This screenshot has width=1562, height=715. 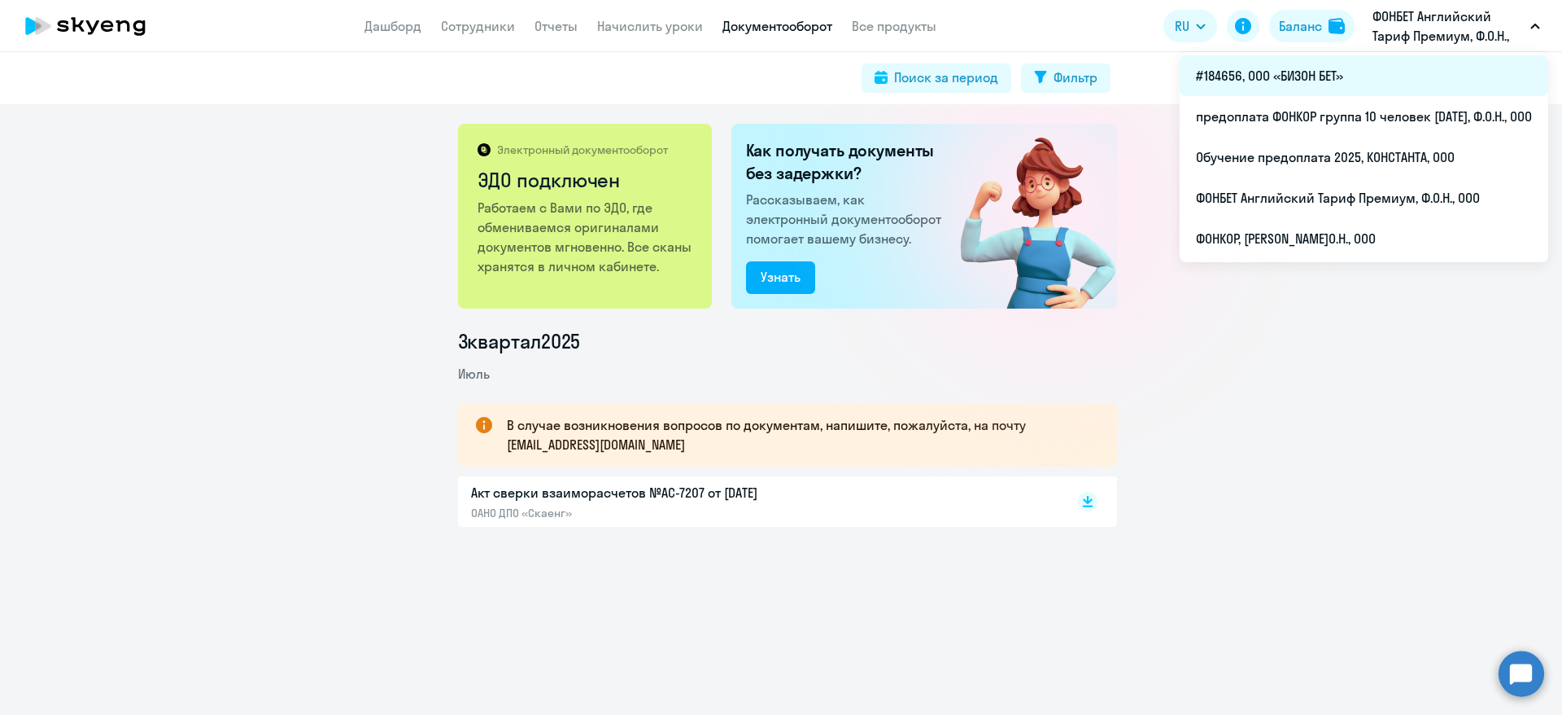 What do you see at coordinates (937, 78) in the screenshot?
I see `button: Поиск за период` at bounding box center [937, 78].